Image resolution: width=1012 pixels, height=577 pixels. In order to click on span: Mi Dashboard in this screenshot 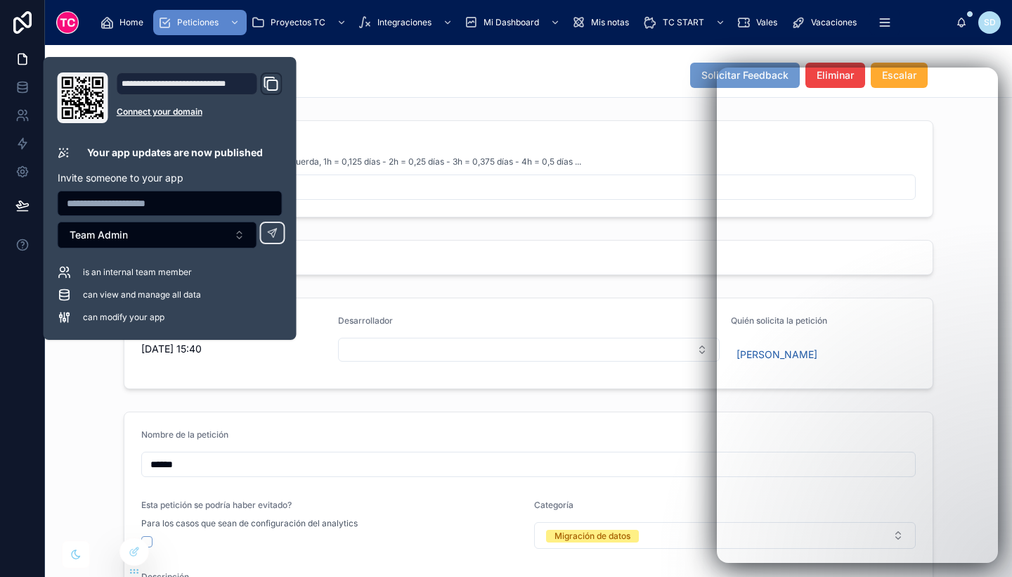, I will do `click(511, 22)`.